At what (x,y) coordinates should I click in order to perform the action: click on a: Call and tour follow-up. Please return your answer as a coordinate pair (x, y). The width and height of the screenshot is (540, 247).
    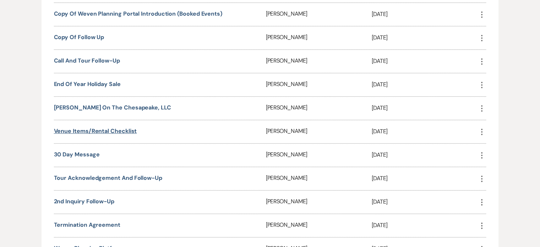
    Looking at the image, I should click on (87, 60).